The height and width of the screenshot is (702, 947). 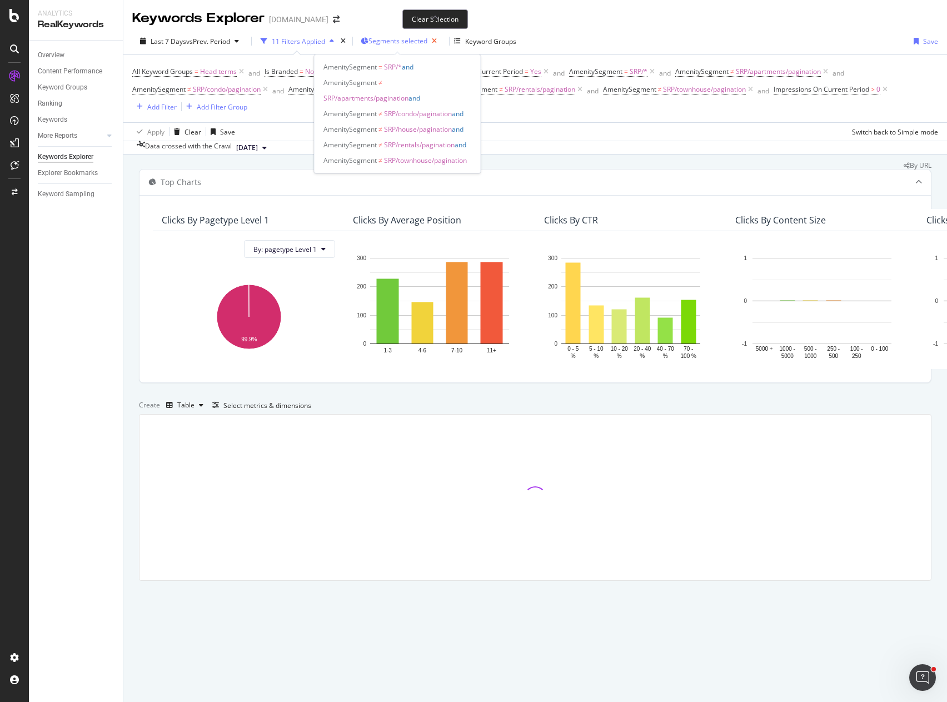 I want to click on div: Keywords, so click(x=52, y=119).